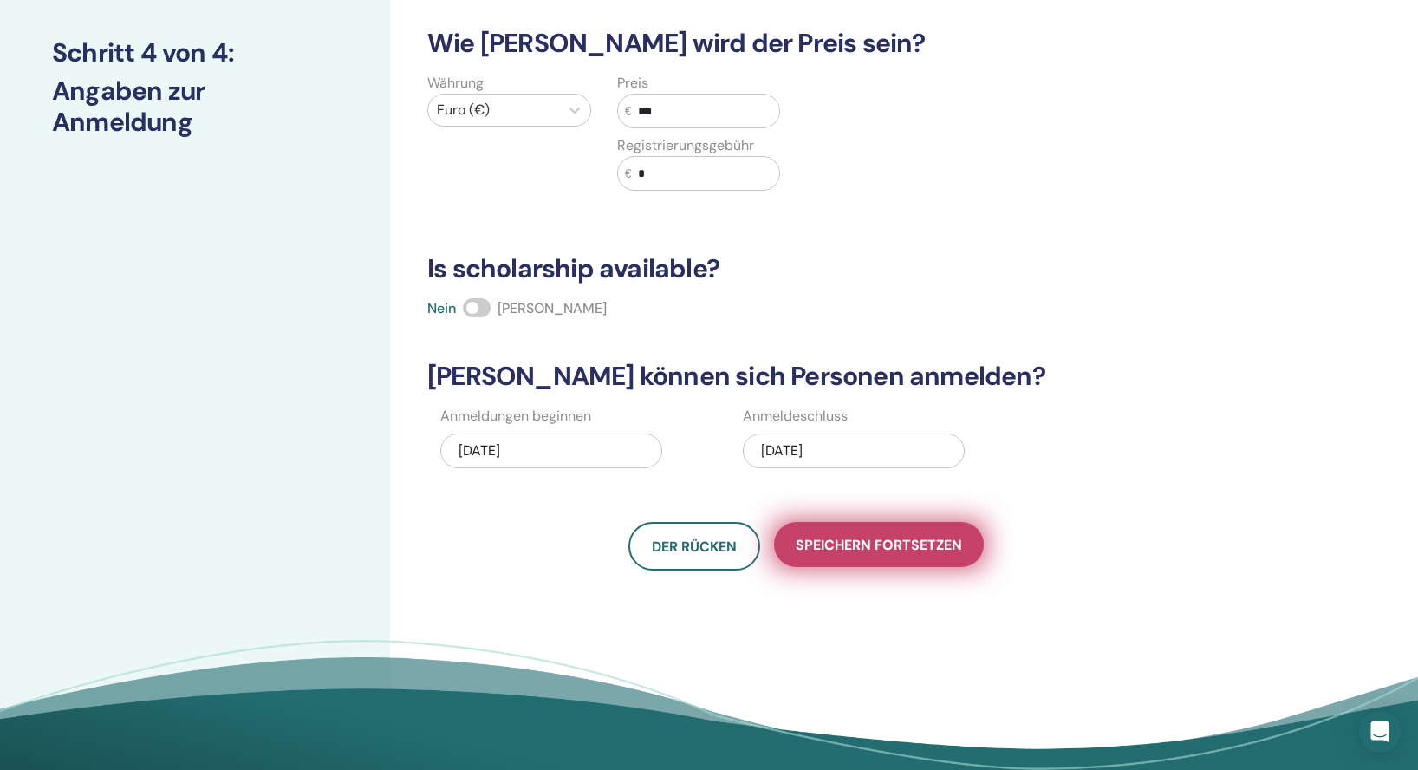 The image size is (1418, 770). Describe the element at coordinates (455, 83) in the screenshot. I see `label: Währung` at that location.